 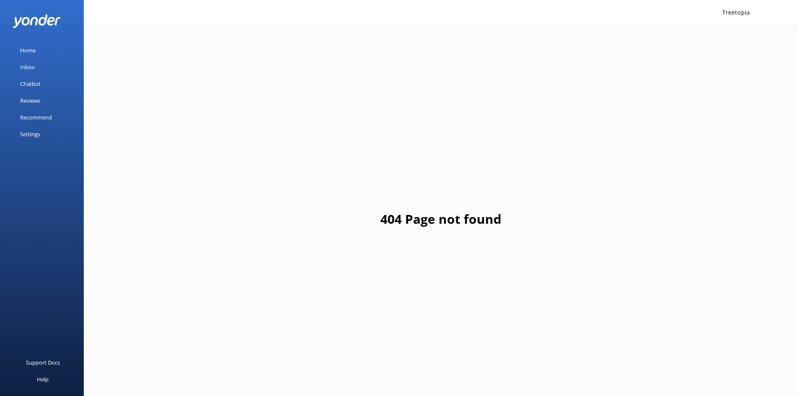 What do you see at coordinates (43, 362) in the screenshot?
I see `div: Support Docs` at bounding box center [43, 362].